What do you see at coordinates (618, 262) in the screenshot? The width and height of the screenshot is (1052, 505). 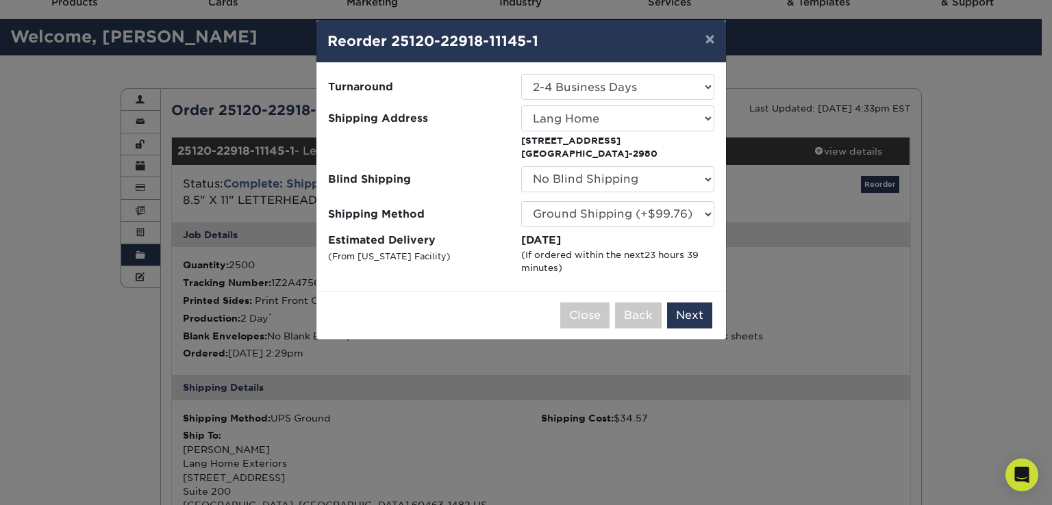 I see `div: (If ordered within the next )` at bounding box center [618, 262].